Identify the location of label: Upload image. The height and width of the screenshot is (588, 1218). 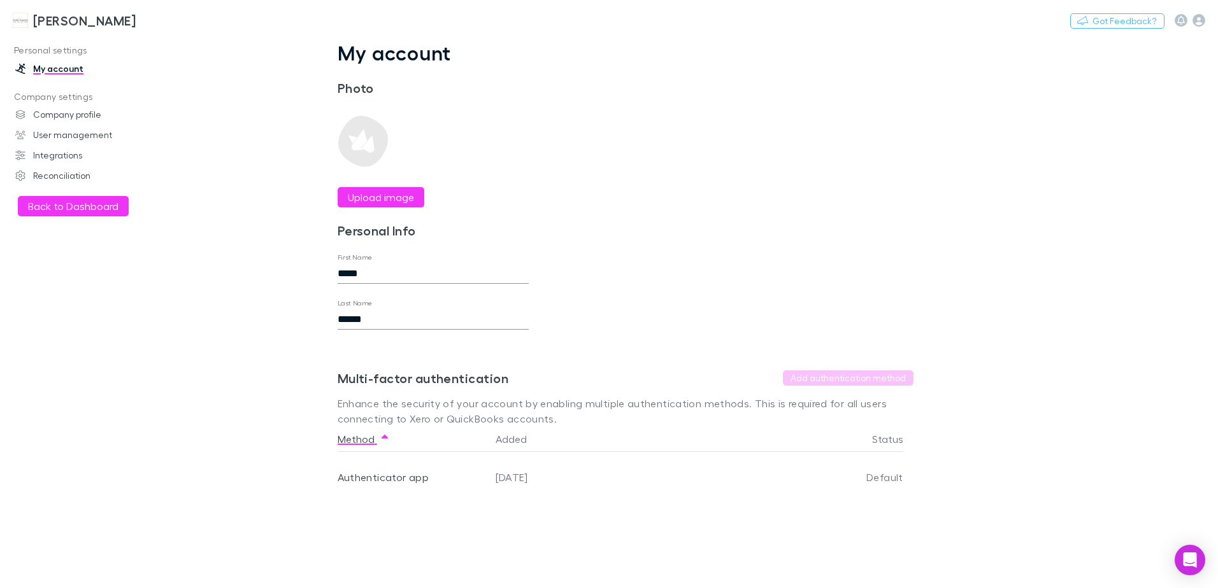
(381, 197).